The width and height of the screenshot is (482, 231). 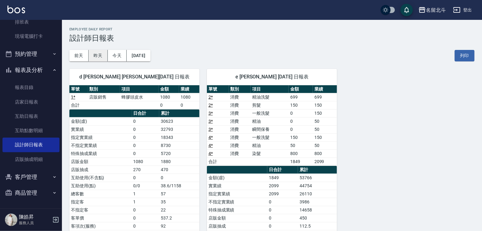 I want to click on button: 名留北斗, so click(x=432, y=10).